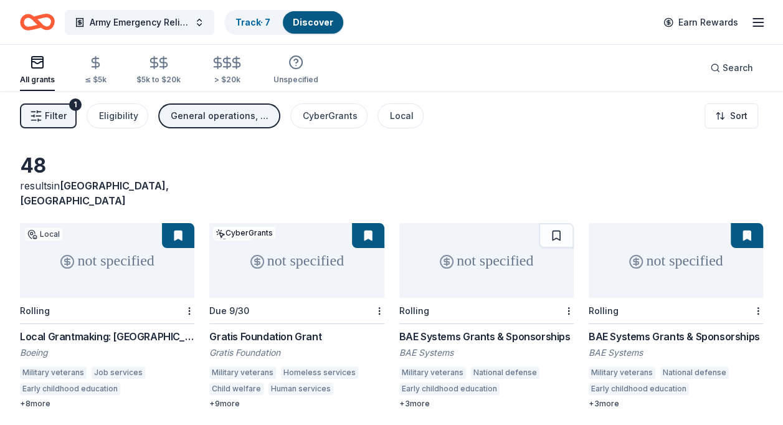  I want to click on div: Boeing, so click(107, 353).